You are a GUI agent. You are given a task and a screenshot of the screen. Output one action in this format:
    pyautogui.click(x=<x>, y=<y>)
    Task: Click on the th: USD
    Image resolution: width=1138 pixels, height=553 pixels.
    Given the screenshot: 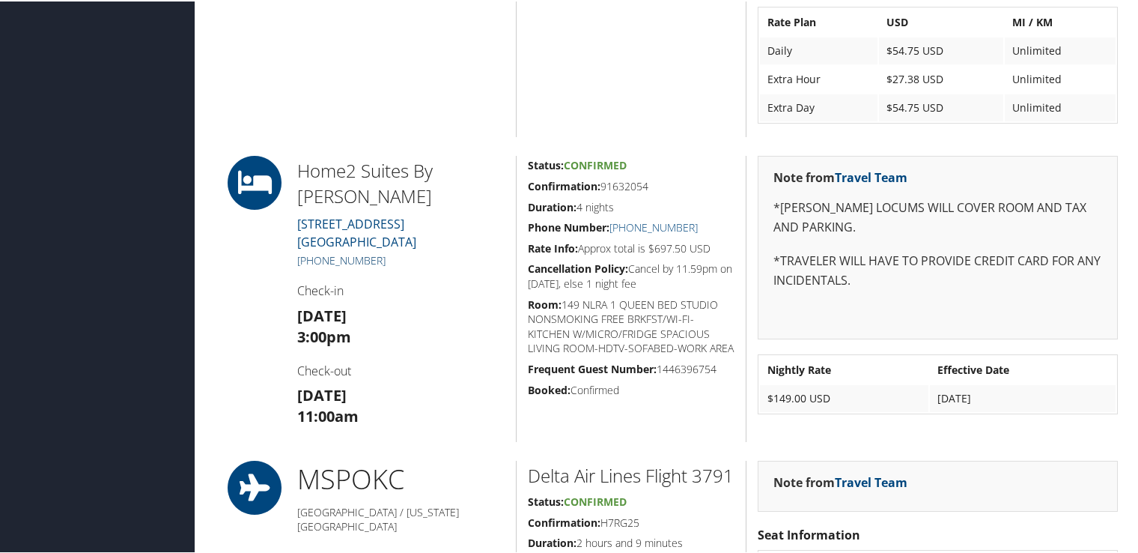 What is the action you would take?
    pyautogui.click(x=941, y=21)
    